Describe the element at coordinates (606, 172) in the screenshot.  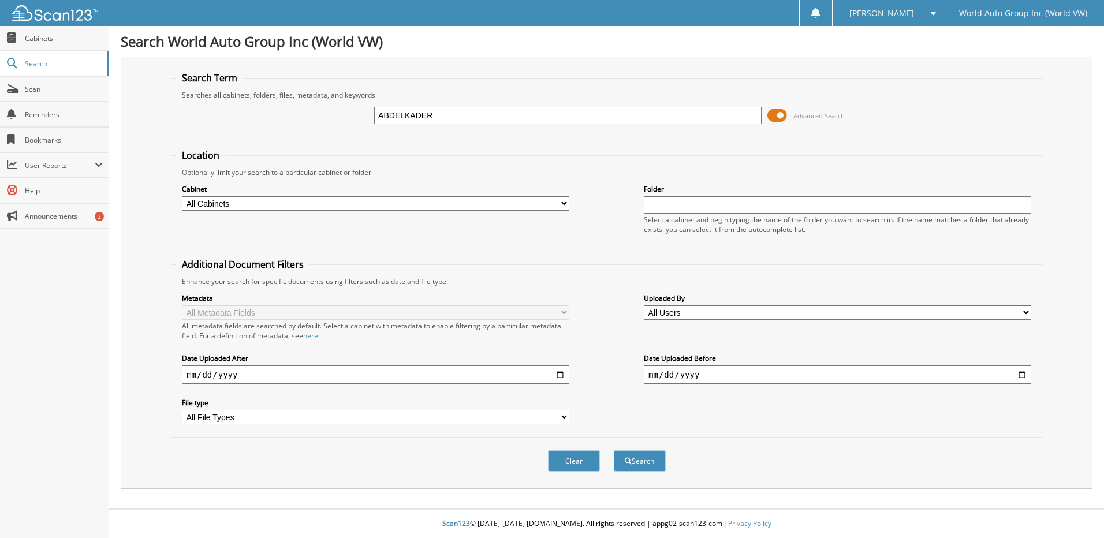
I see `div: Optionally limit your search to a particular cabinet or folder` at that location.